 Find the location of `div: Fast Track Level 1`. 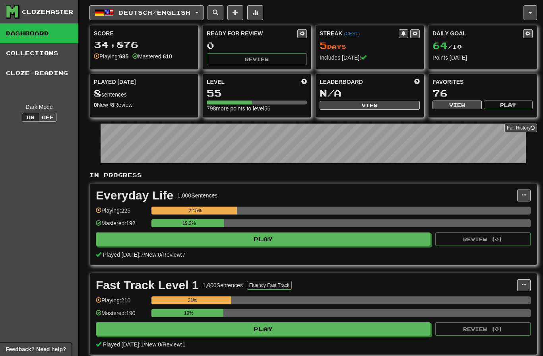

div: Fast Track Level 1 is located at coordinates (147, 285).